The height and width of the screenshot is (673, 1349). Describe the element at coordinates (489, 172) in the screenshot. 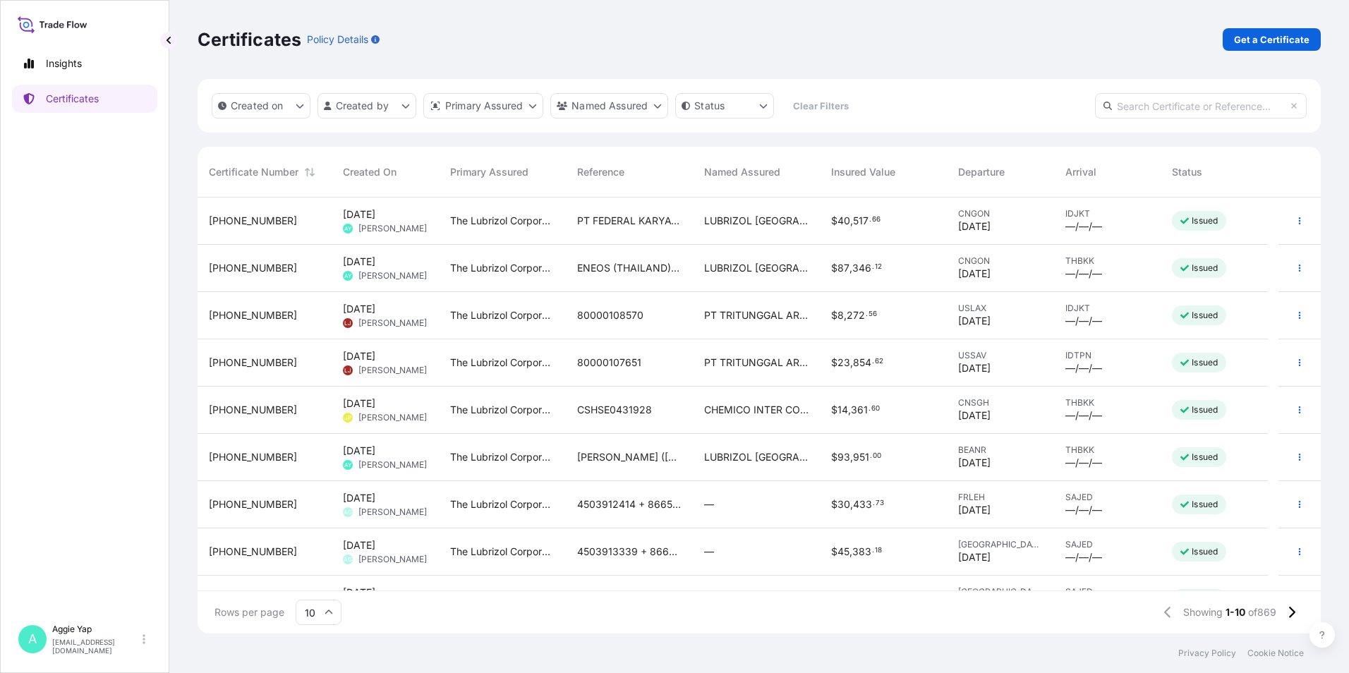

I see `span: Primary Assured` at that location.